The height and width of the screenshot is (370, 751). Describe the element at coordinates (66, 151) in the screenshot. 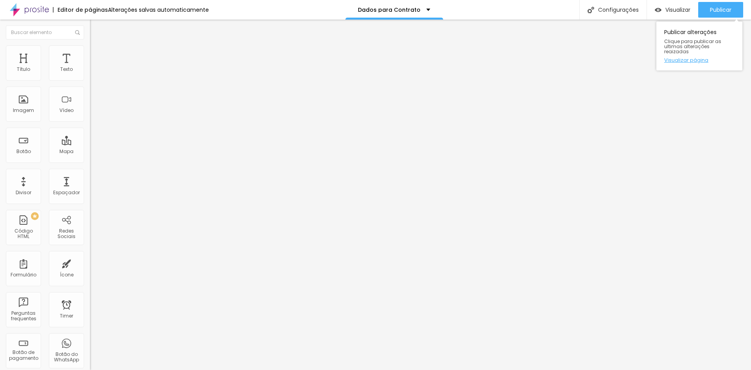

I see `div: Mapa` at that location.